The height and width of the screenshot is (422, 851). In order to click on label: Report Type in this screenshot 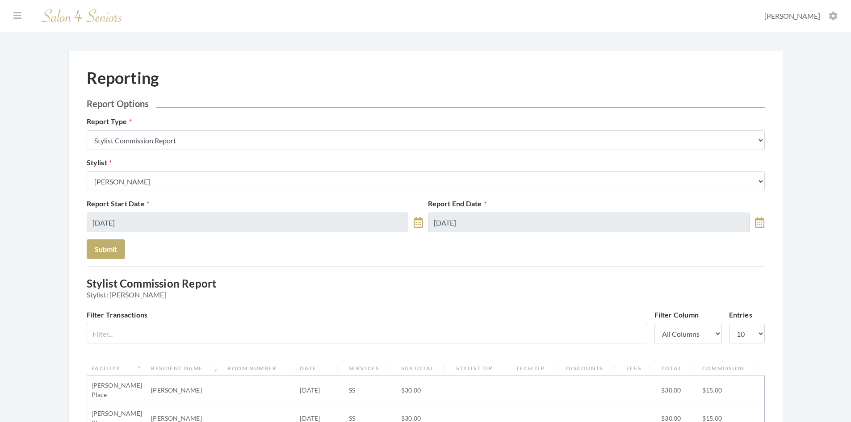, I will do `click(109, 122)`.